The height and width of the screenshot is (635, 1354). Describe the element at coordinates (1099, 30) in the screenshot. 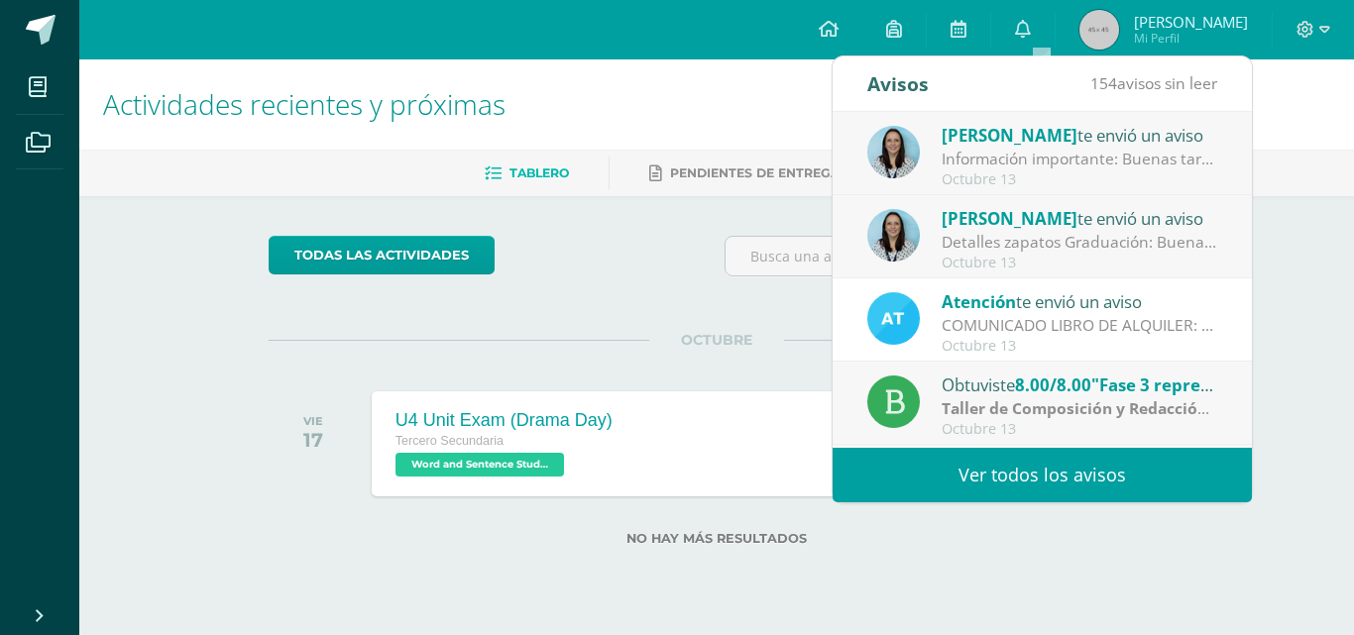

I see `img: 45x45` at that location.